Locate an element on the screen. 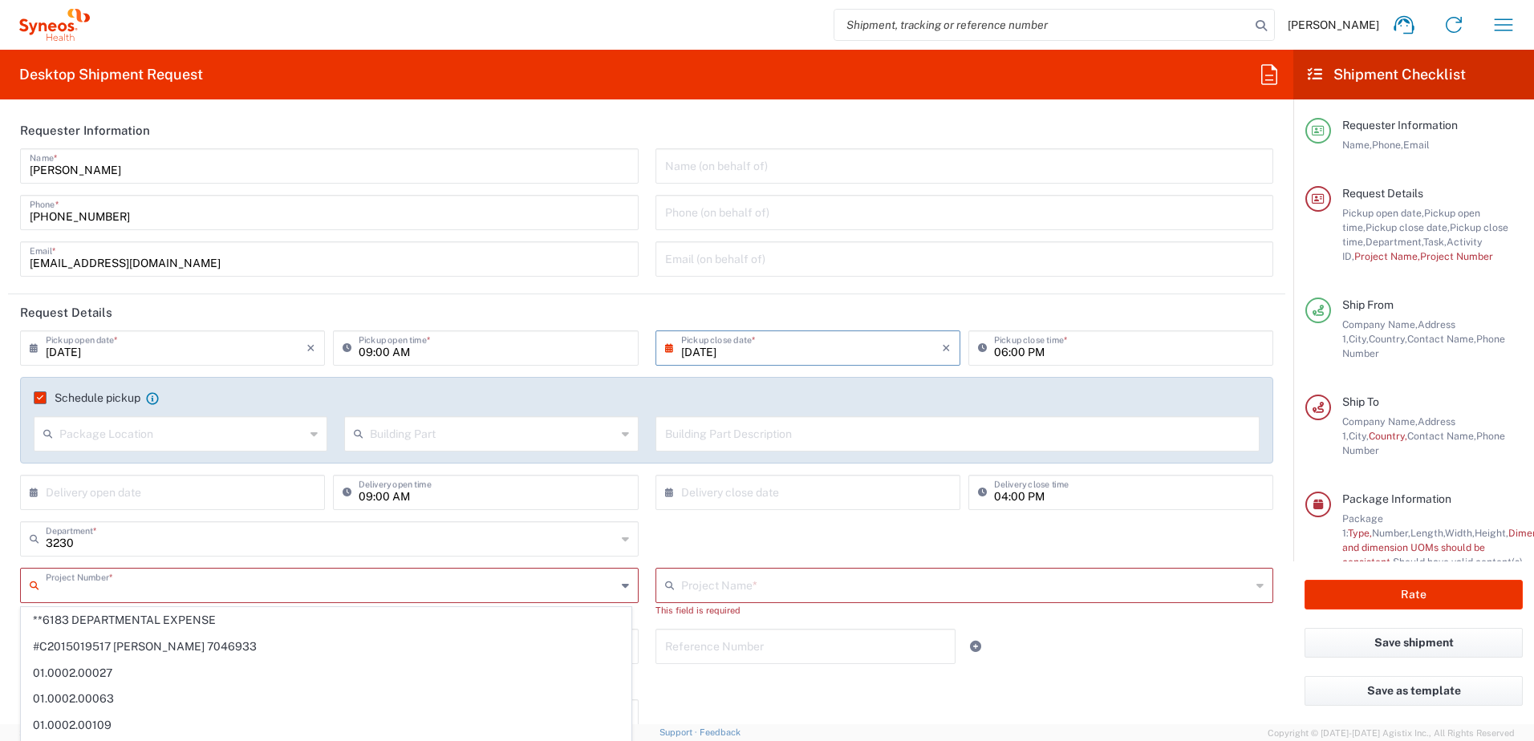 The height and width of the screenshot is (741, 1534). span: Name, is located at coordinates (1356, 144).